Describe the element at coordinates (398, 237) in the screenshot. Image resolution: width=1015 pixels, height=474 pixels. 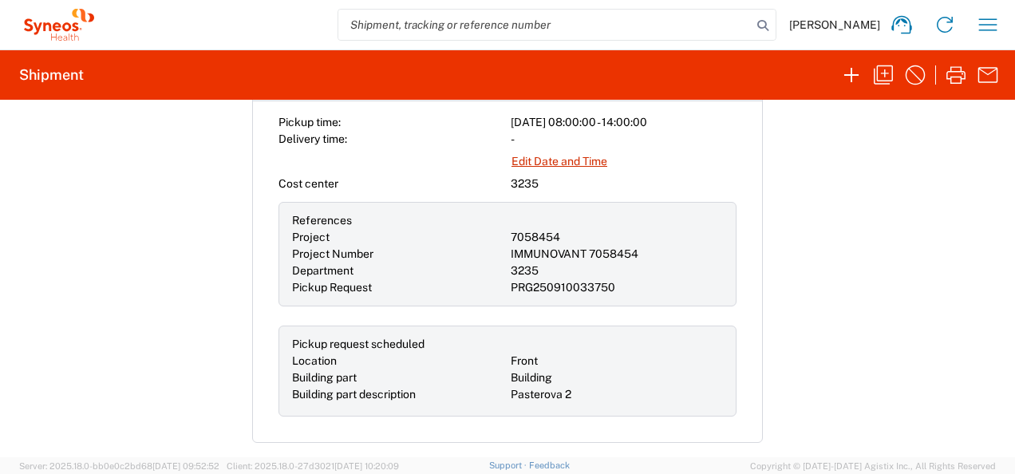
I see `div: Project` at that location.